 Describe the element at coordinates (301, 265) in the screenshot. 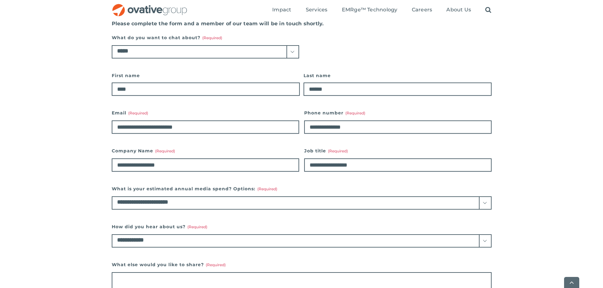

I see `label: What else would you like to share?` at that location.